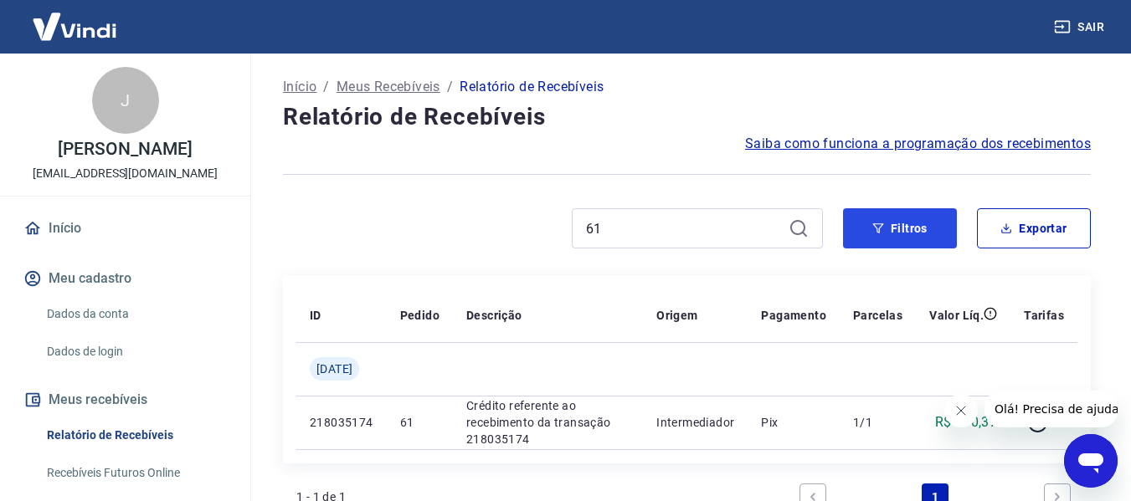  I want to click on input: Busque pelo número do pedido, so click(684, 229).